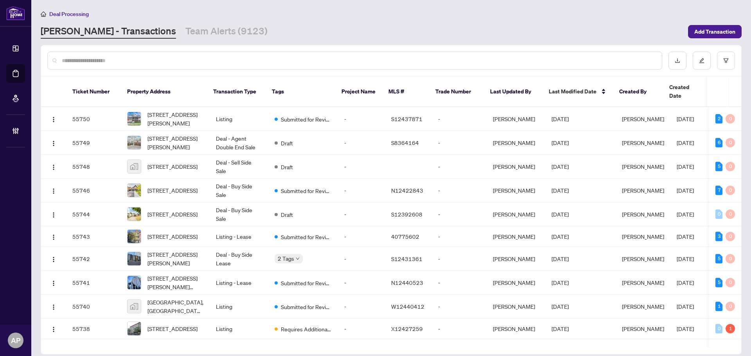 Image resolution: width=751 pixels, height=356 pixels. What do you see at coordinates (94, 283) in the screenshot?
I see `td: 55741` at bounding box center [94, 283].